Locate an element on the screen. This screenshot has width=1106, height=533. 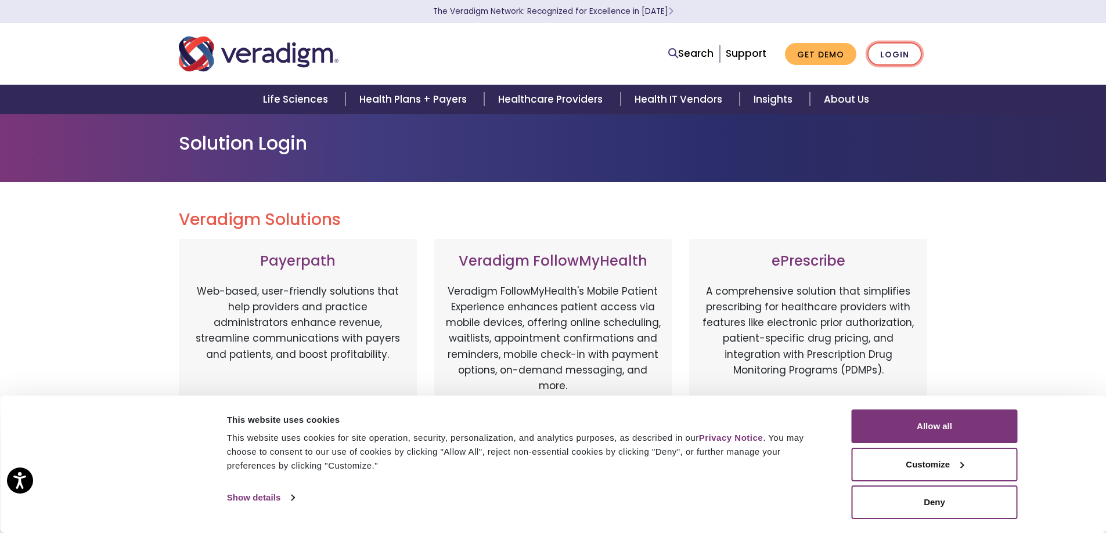
h3: Payerpath is located at coordinates (298, 261).